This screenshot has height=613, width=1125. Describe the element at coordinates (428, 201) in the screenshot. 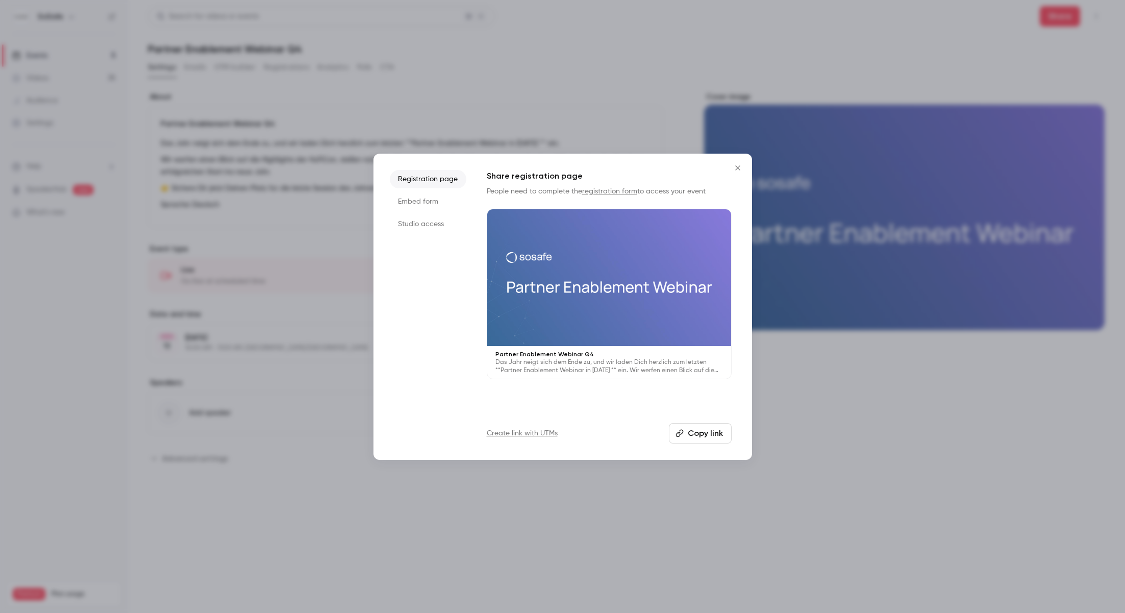

I see `li: Embed form` at that location.